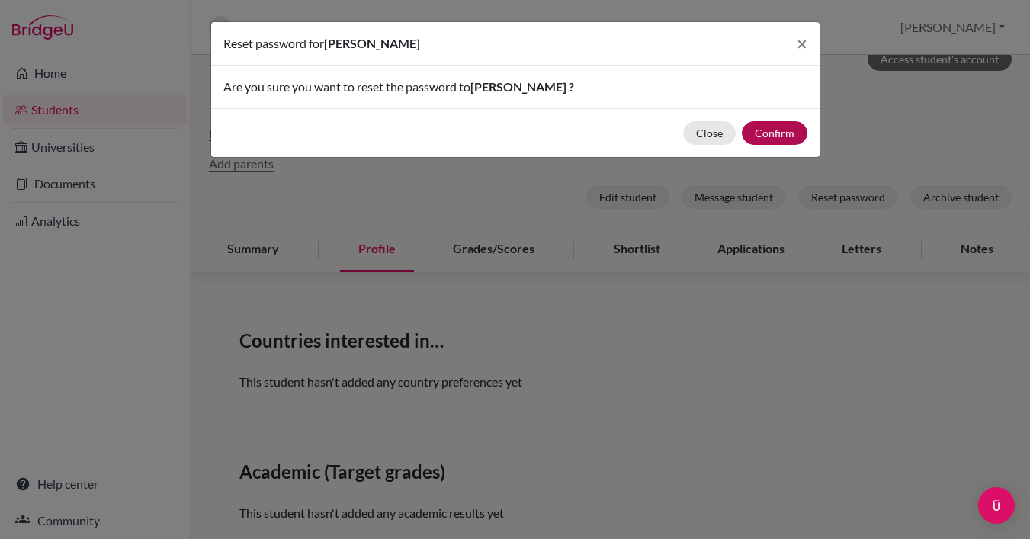 Image resolution: width=1030 pixels, height=539 pixels. Describe the element at coordinates (775, 133) in the screenshot. I see `button: Confirm` at that location.